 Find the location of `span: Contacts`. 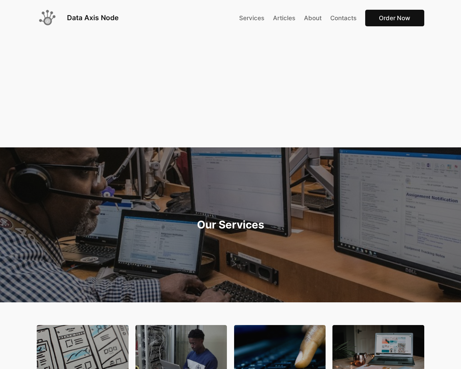

span: Contacts is located at coordinates (343, 18).